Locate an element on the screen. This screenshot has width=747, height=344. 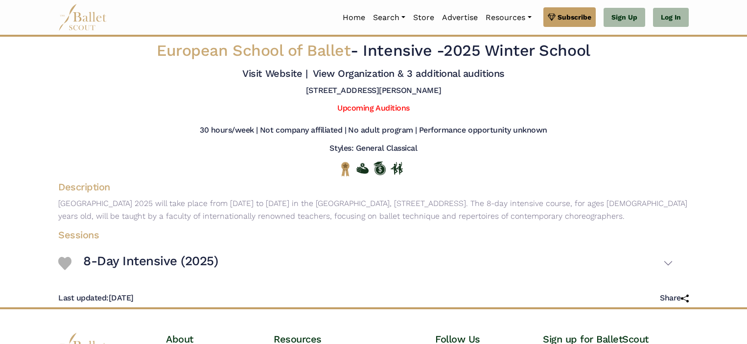
h5: Not company affiliated | is located at coordinates (303, 130).